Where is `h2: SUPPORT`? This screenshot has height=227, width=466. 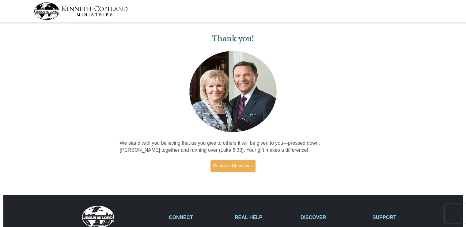 h2: SUPPORT is located at coordinates (403, 218).